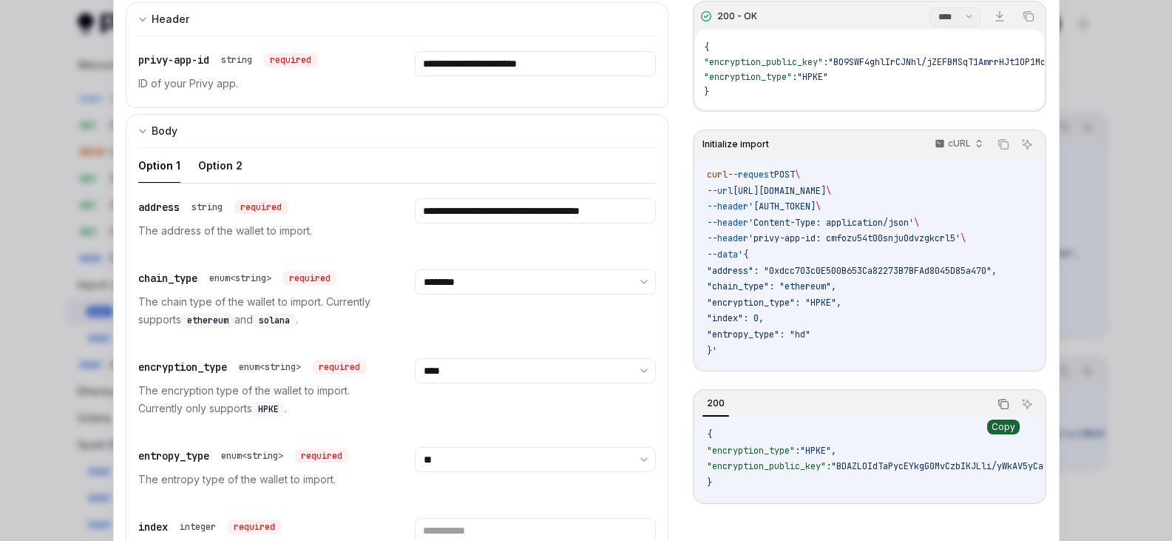  What do you see at coordinates (259, 311) in the screenshot?
I see `p: The chain type of the wallet to import. Currently supports and .` at bounding box center [259, 311].